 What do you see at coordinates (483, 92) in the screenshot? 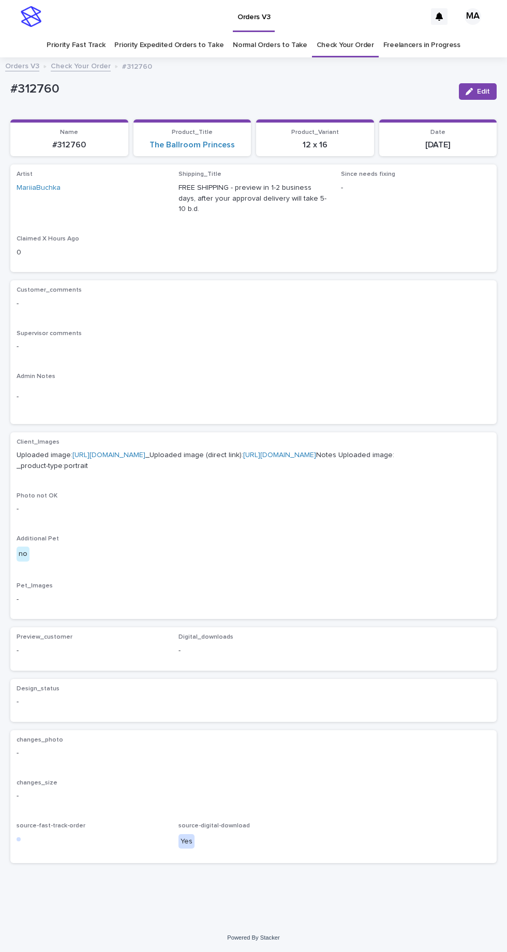
I see `span: Edit` at bounding box center [483, 92].